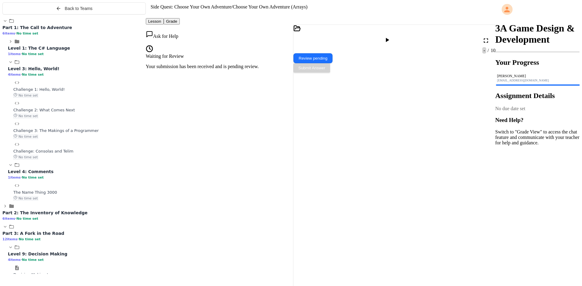 Image resolution: width=582 pixels, height=286 pixels. I want to click on span: Submit Answer, so click(312, 68).